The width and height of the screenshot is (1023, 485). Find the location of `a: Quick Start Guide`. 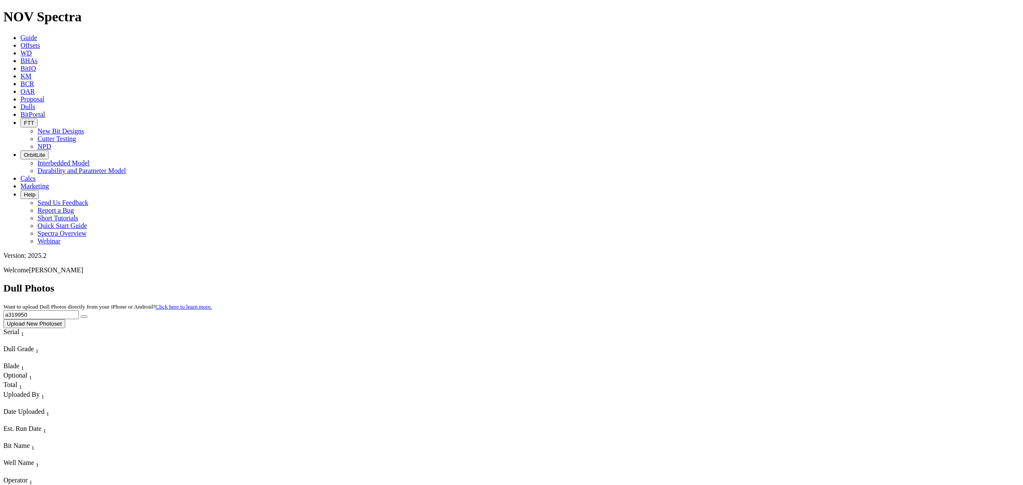

a: Quick Start Guide is located at coordinates (62, 226).